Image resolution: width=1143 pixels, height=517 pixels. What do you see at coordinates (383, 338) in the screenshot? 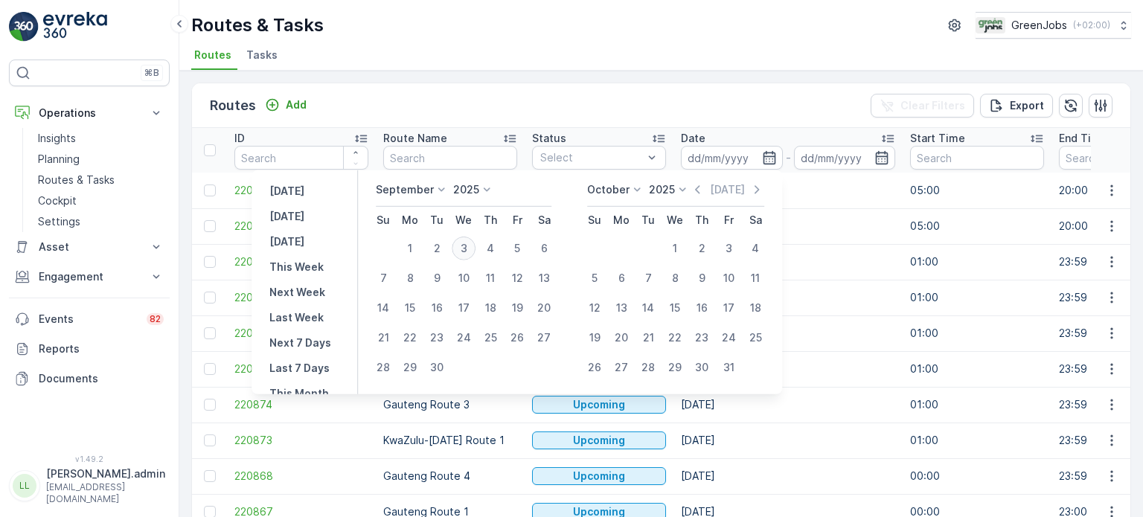
I see `div: 21` at bounding box center [383, 338].